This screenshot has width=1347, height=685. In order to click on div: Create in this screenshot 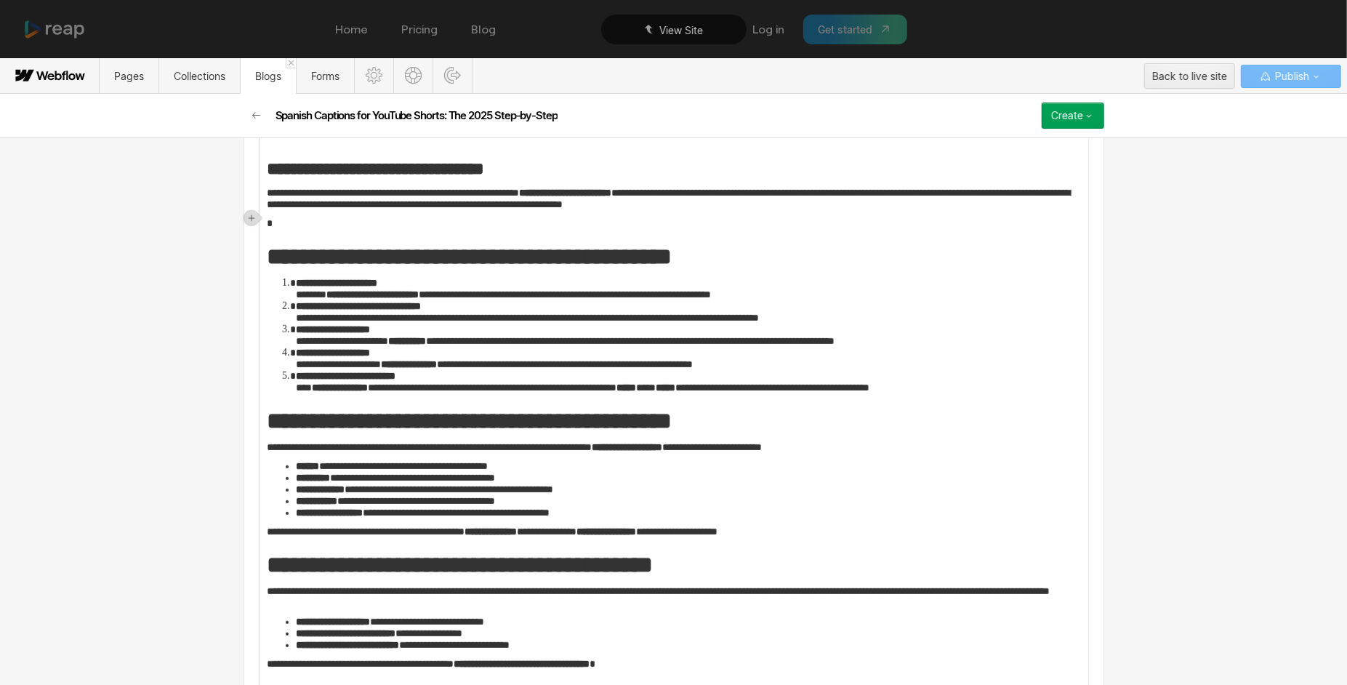, I will do `click(1067, 116)`.